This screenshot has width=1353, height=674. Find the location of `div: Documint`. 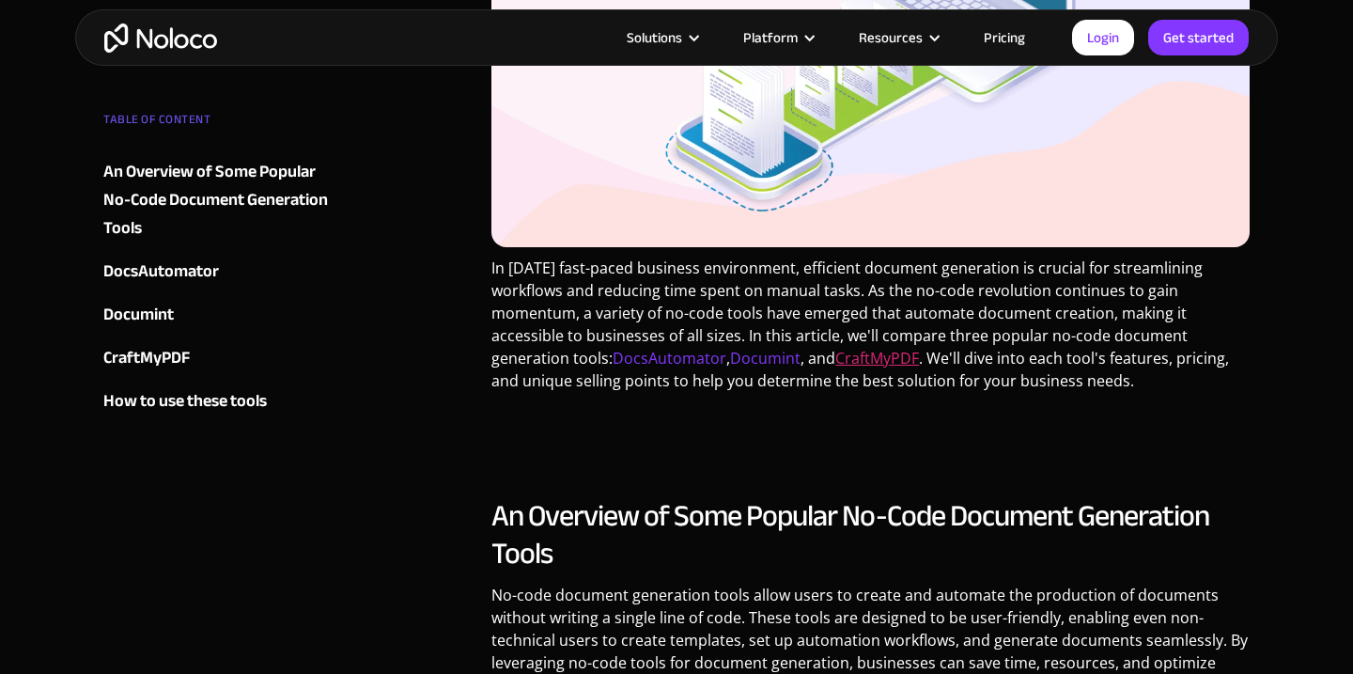

div: Documint is located at coordinates (138, 315).